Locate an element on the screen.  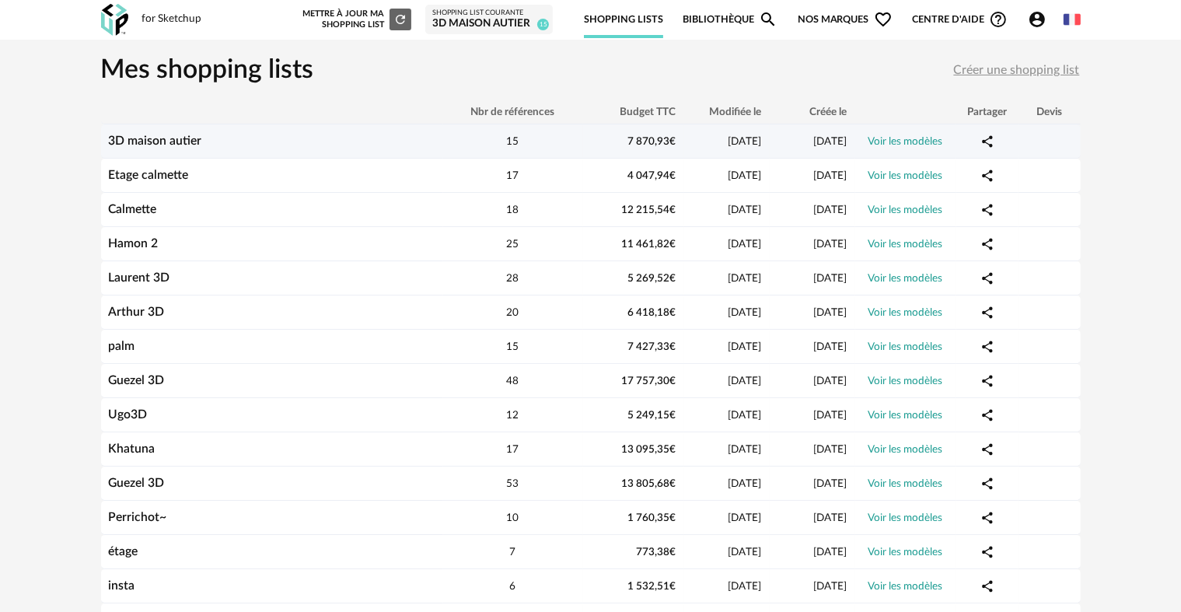
span: 17 757,30 is located at coordinates (649, 381).